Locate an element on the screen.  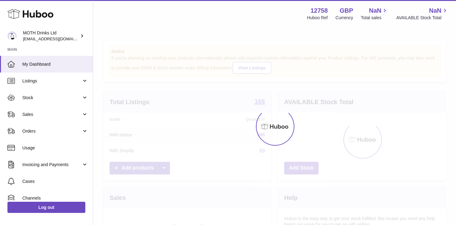
a: Log out is located at coordinates (46, 208).